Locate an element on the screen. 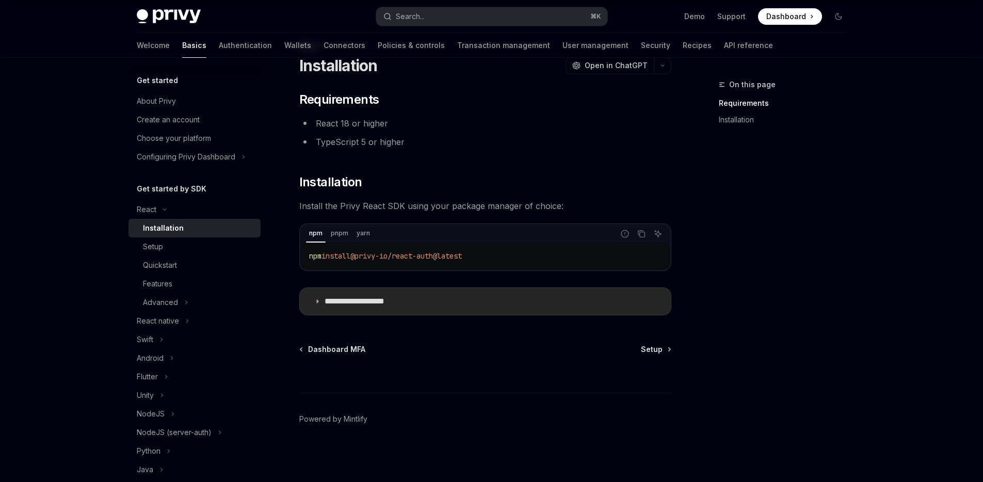 The image size is (983, 482). div: Unity is located at coordinates (145, 395).